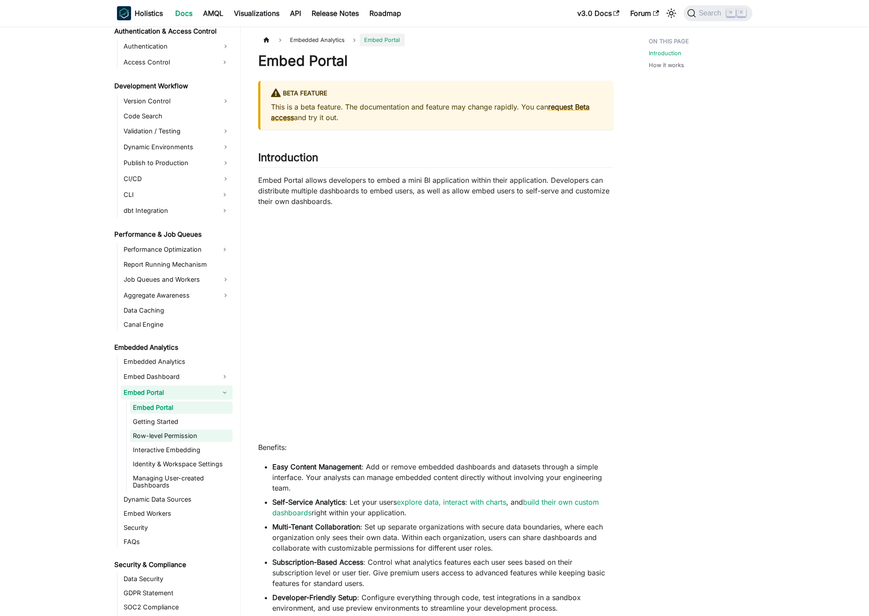 Image resolution: width=869 pixels, height=616 pixels. What do you see at coordinates (177, 499) in the screenshot?
I see `a: Dynamic Data Sources` at bounding box center [177, 499].